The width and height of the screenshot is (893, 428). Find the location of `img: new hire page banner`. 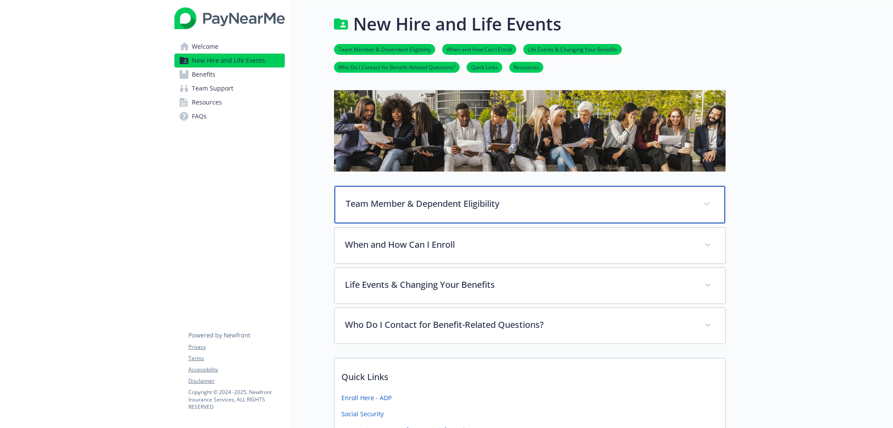

img: new hire page banner is located at coordinates (530, 131).